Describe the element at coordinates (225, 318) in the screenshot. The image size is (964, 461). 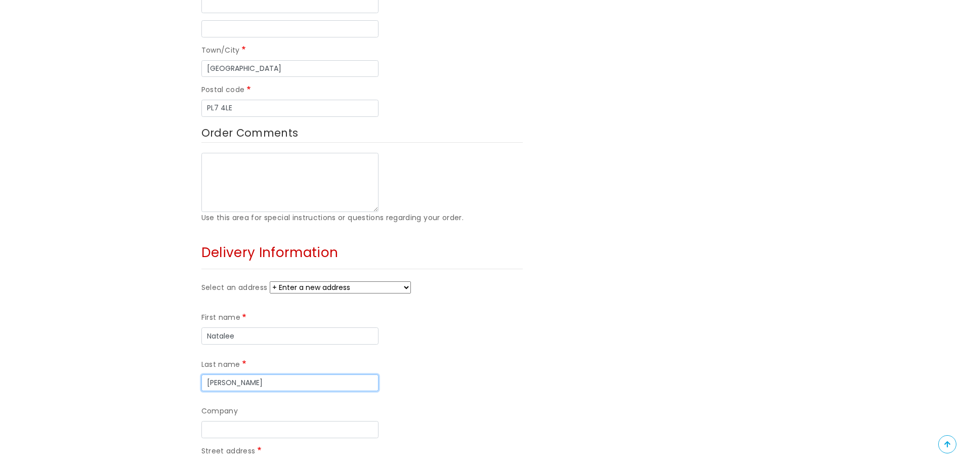
I see `label: First name` at that location.